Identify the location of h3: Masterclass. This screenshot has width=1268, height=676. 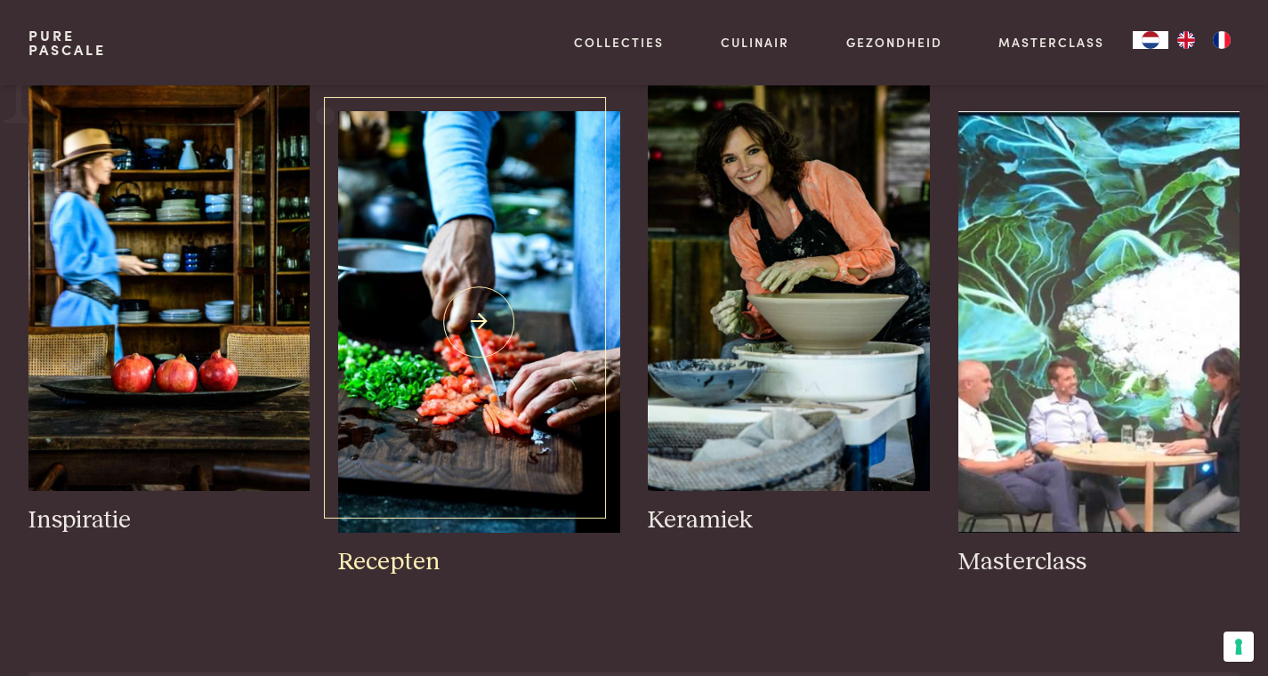
(1099, 563).